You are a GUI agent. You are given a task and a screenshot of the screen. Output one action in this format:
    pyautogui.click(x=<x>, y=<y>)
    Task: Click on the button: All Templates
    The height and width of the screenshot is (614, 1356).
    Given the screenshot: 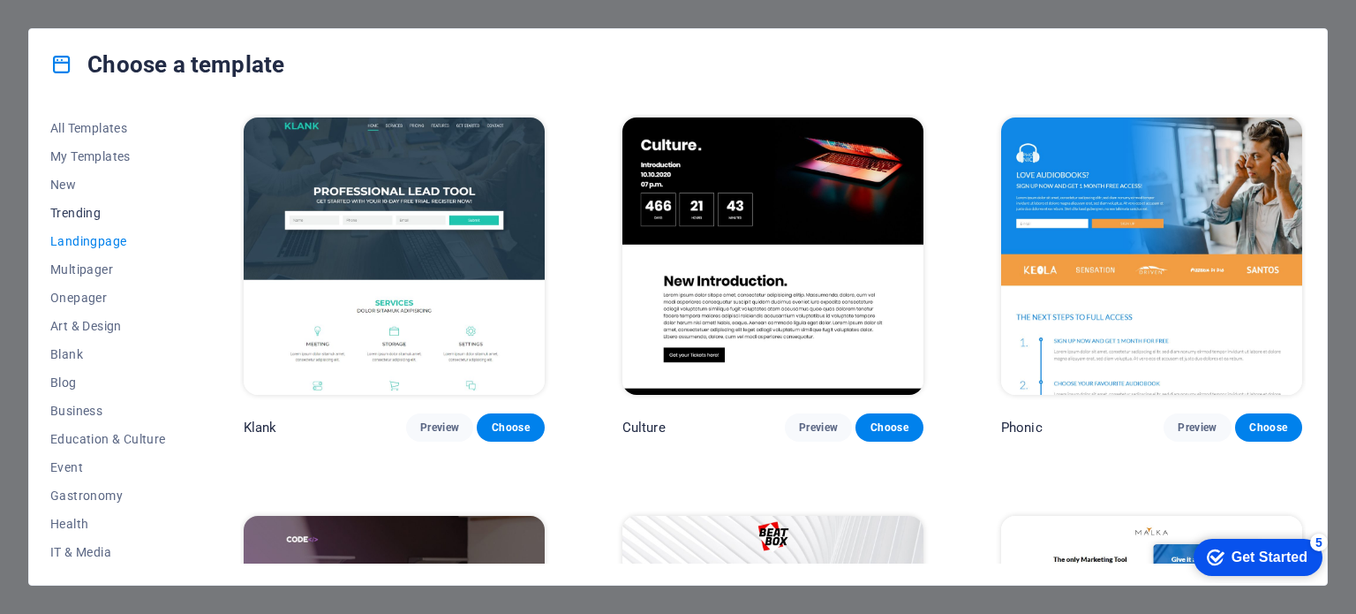 What is the action you would take?
    pyautogui.click(x=108, y=128)
    